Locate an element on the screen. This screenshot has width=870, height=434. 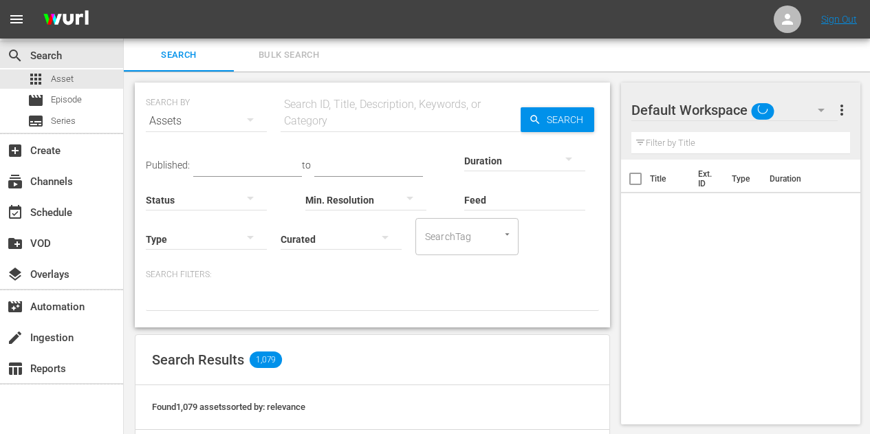
span: to is located at coordinates (306, 165).